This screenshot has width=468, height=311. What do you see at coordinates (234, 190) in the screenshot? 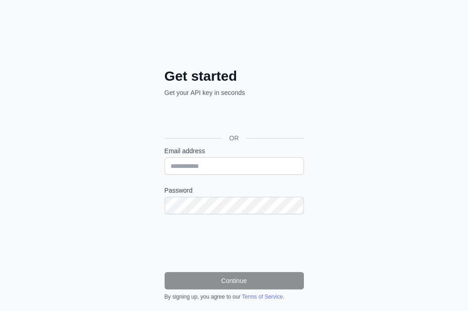
I see `label: Password` at bounding box center [234, 190].